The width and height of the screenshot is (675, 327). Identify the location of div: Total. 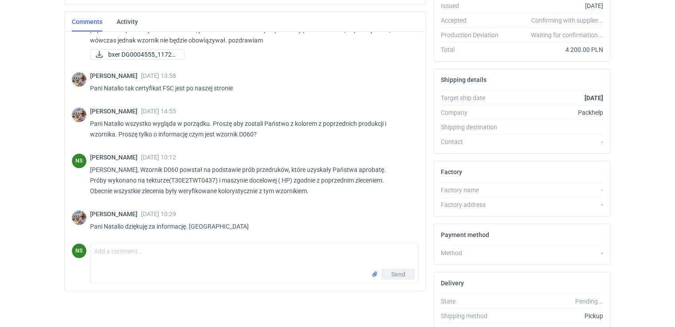
(473, 50).